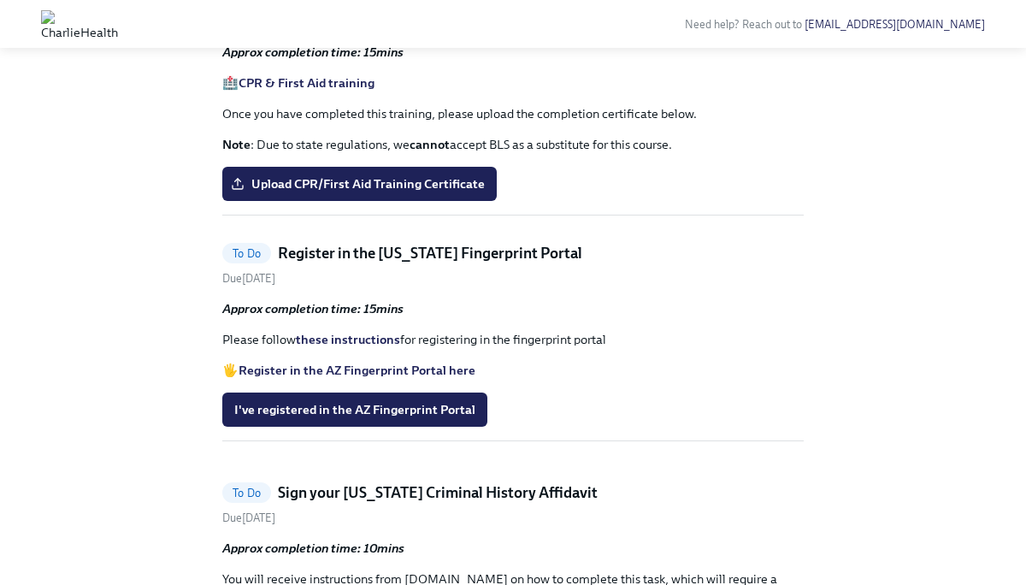 Image resolution: width=1026 pixels, height=585 pixels. Describe the element at coordinates (429, 145) in the screenshot. I see `strong: cannot` at that location.